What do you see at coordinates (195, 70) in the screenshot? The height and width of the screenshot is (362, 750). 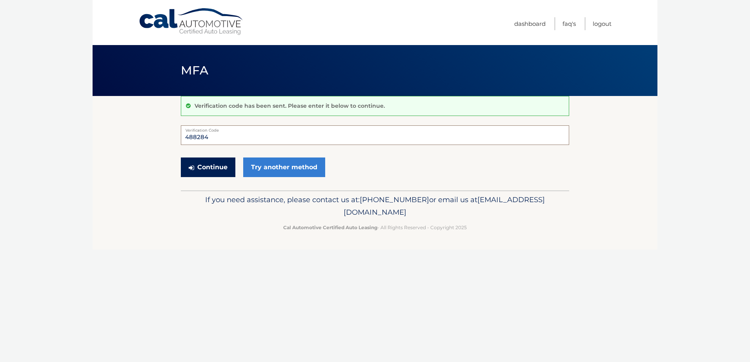 I see `span: MFA` at bounding box center [195, 70].